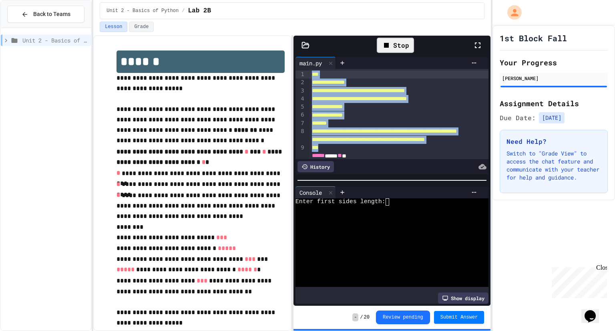 The height and width of the screenshot is (331, 615). I want to click on h2: Assignment Details, so click(554, 103).